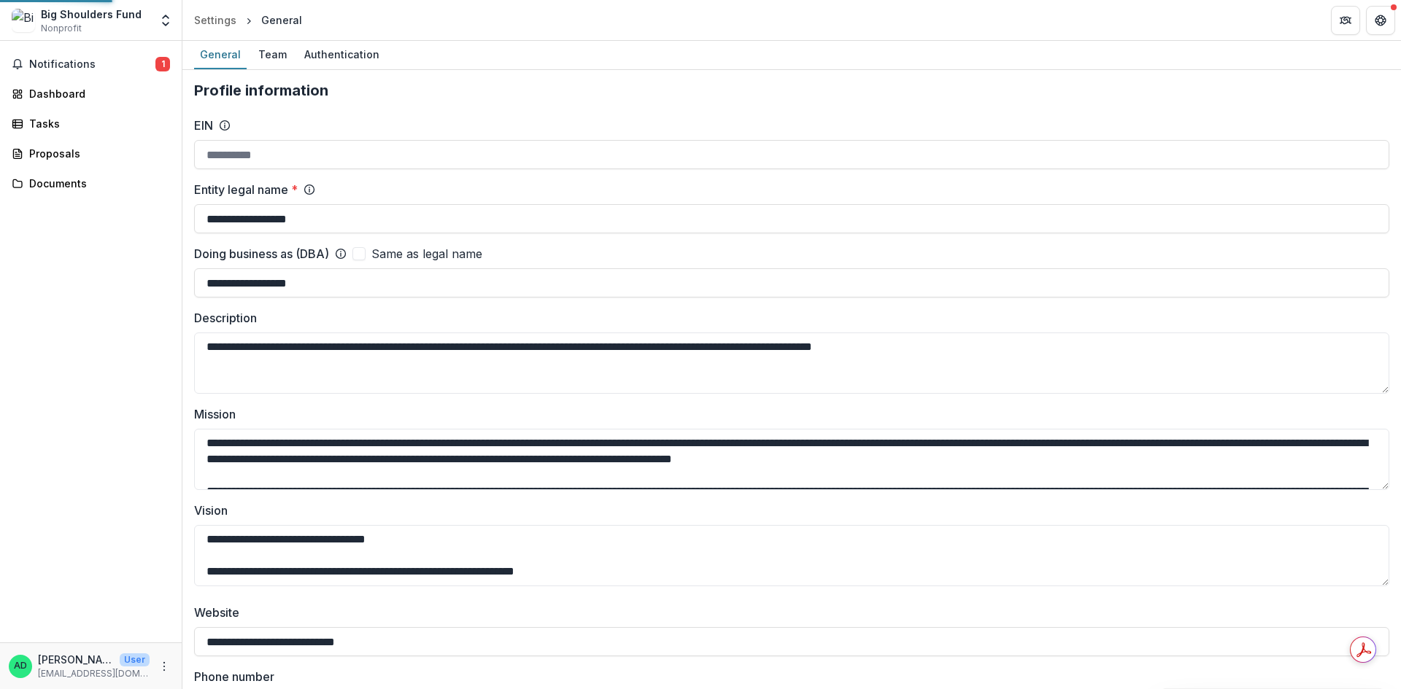  Describe the element at coordinates (96, 123) in the screenshot. I see `div: Tasks` at that location.